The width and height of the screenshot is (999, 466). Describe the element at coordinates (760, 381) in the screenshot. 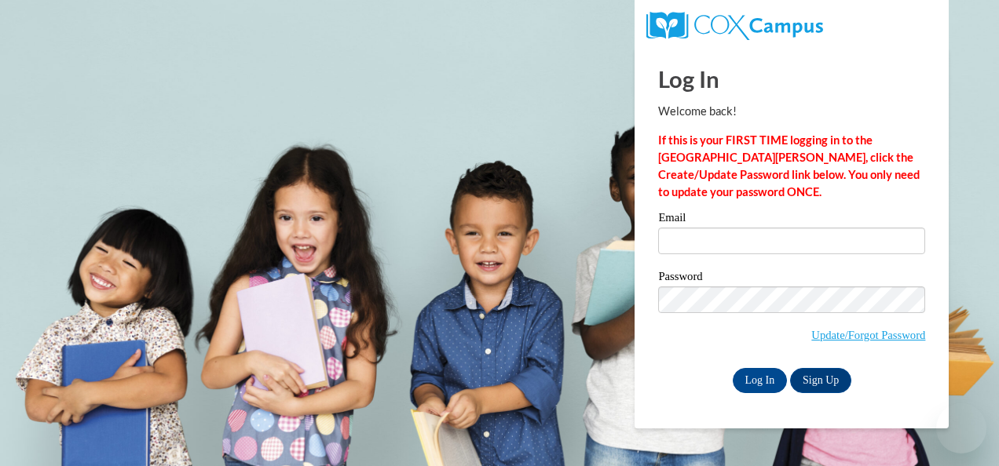

I see `input: Log In` at that location.